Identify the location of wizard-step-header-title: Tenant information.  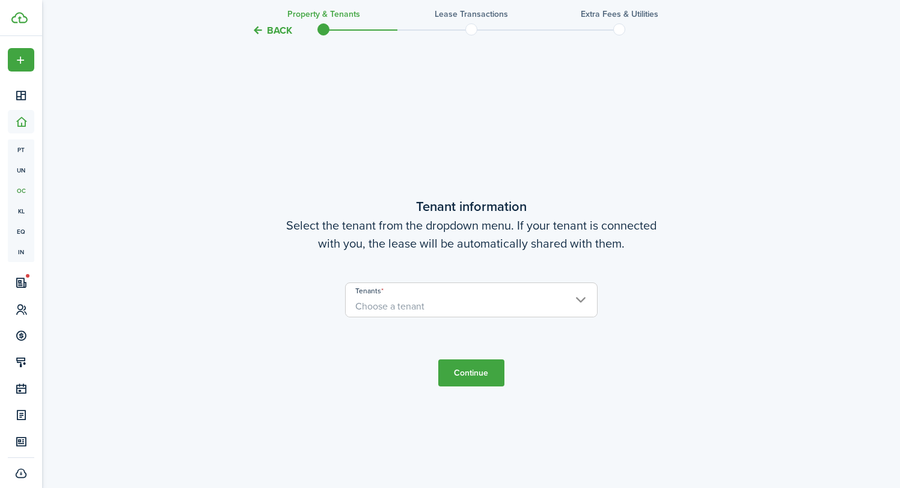
(471, 206).